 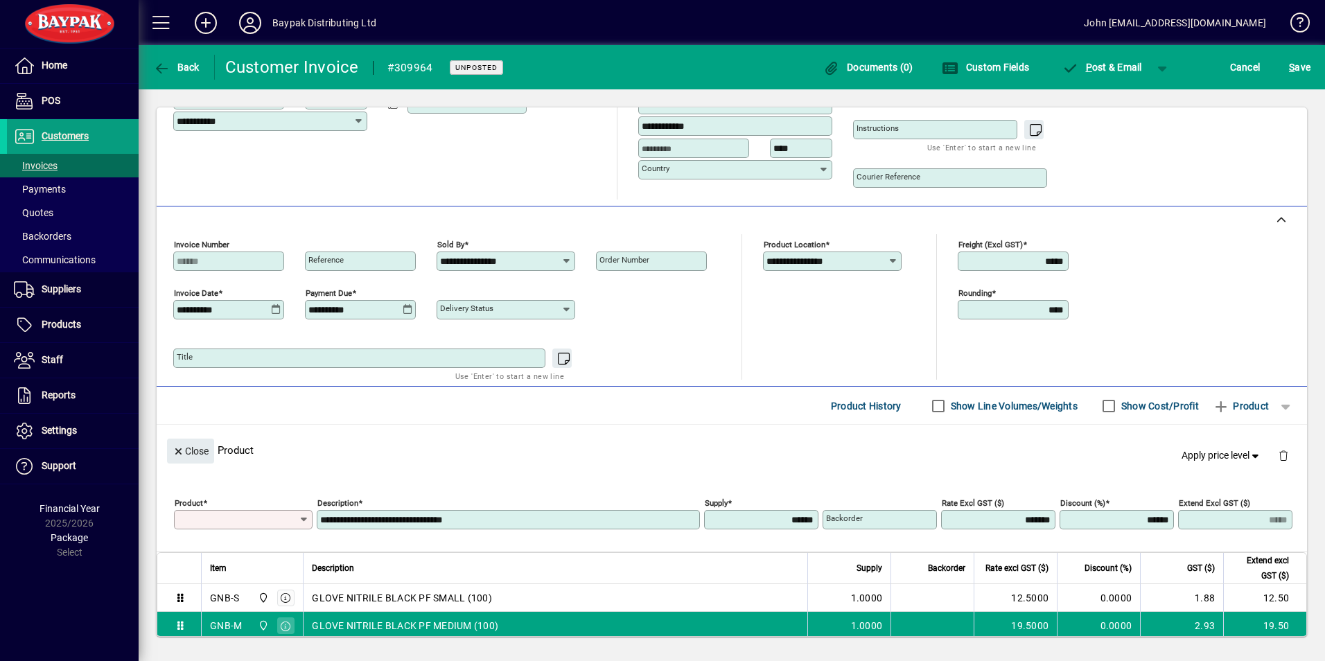 I want to click on mat-label: Invoice number, so click(x=202, y=245).